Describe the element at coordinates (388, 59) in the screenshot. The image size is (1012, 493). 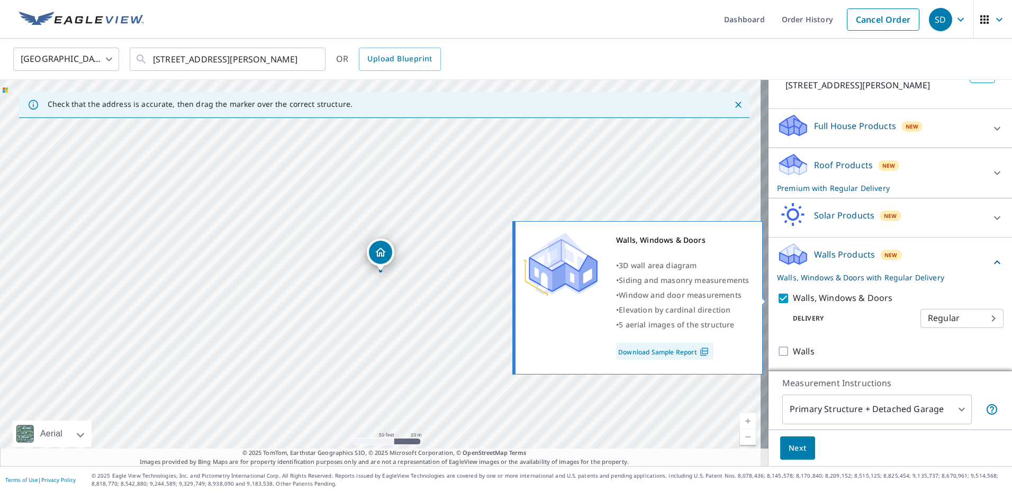
I see `div: OR` at that location.